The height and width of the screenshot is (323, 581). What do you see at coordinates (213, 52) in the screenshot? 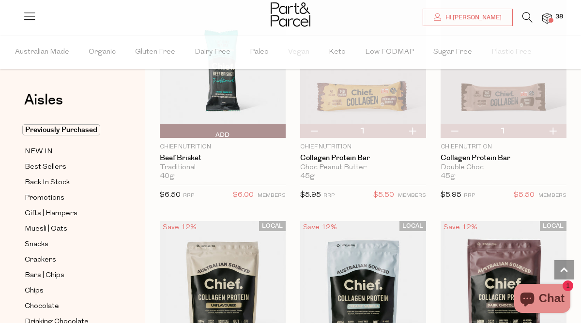
I see `span: Dairy Free` at bounding box center [213, 52].